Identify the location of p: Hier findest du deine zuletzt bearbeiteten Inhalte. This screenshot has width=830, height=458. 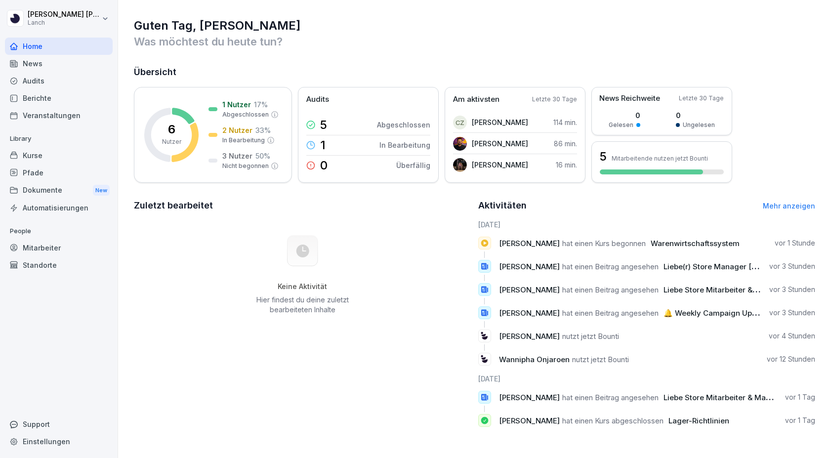
(303, 305).